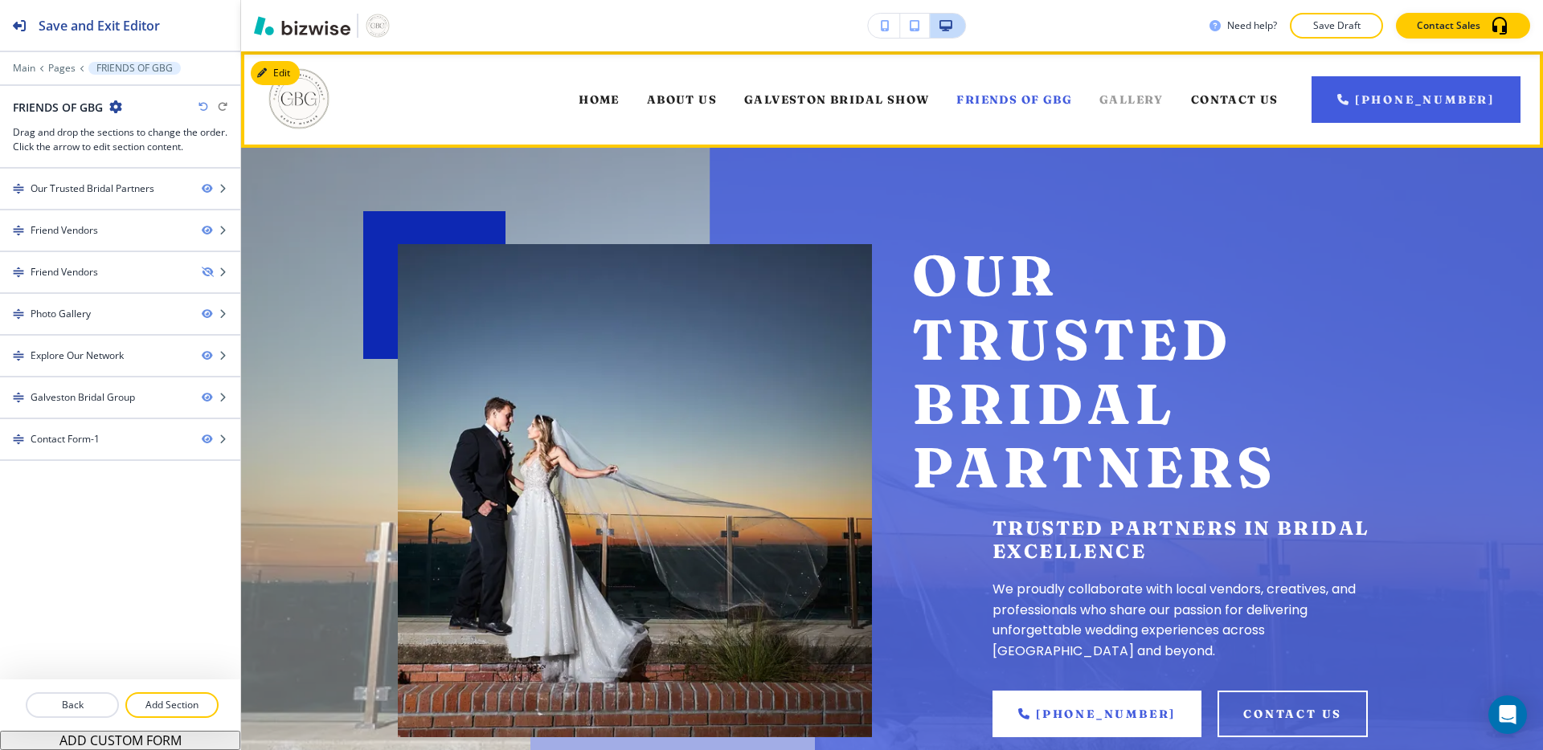  Describe the element at coordinates (72, 705) in the screenshot. I see `p: Back` at that location.